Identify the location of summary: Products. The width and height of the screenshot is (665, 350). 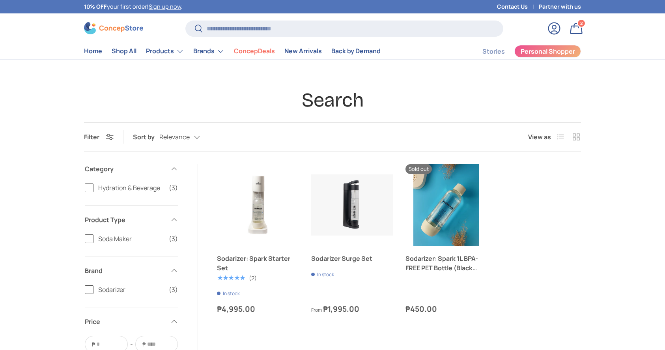
(165, 51).